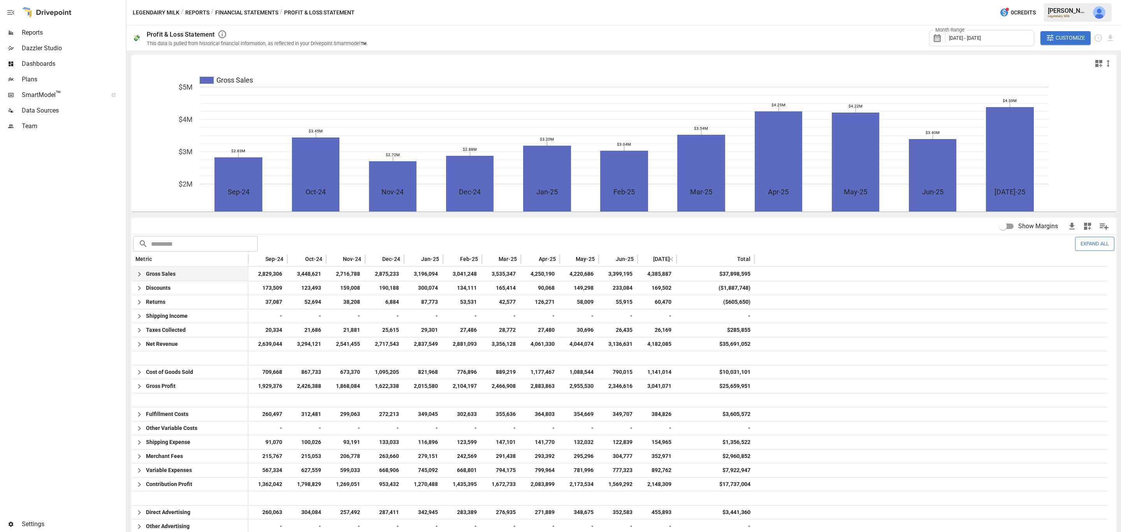 This screenshot has width=1121, height=532. Describe the element at coordinates (618, 512) in the screenshot. I see `span: 352,583` at that location.